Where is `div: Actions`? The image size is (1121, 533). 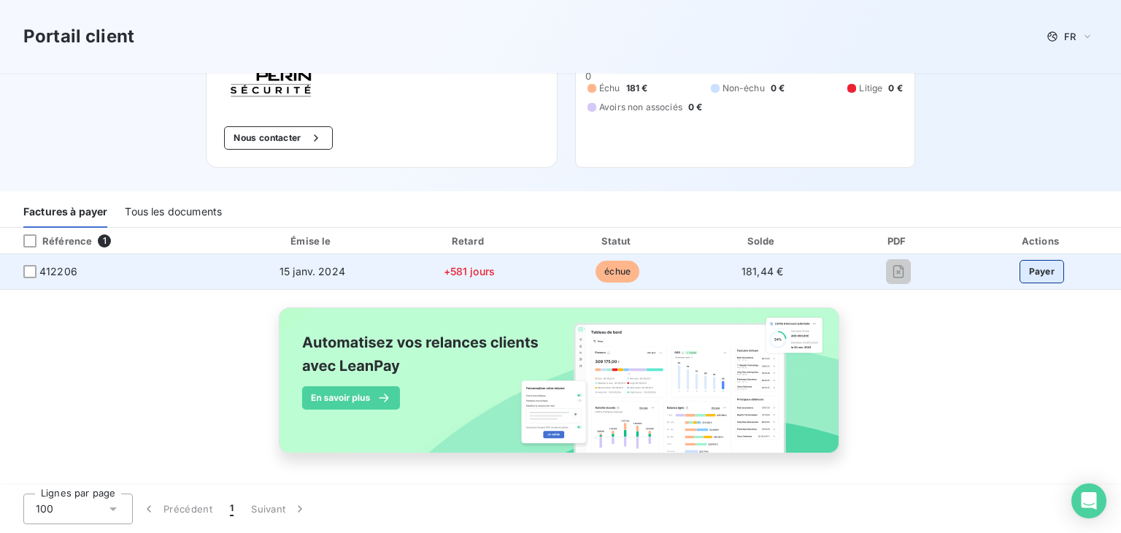
div: Actions is located at coordinates (1042, 241).